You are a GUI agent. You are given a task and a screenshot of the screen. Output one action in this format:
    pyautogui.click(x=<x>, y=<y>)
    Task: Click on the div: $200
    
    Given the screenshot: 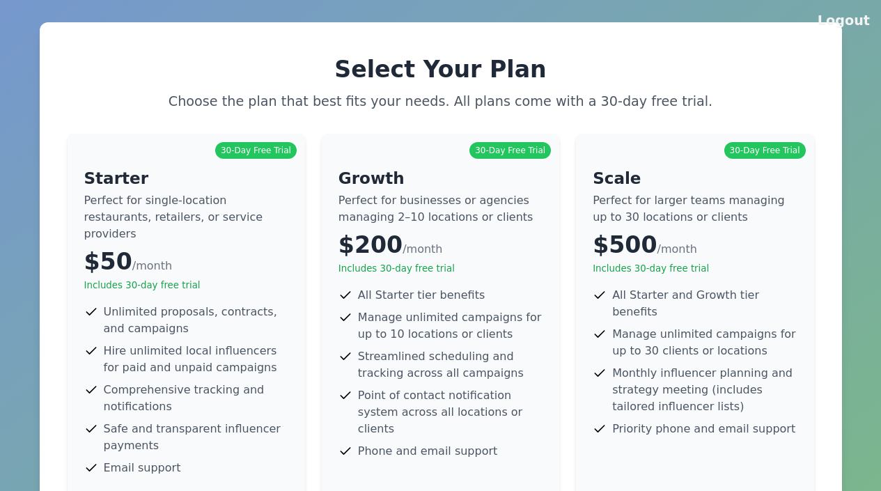 What is the action you would take?
    pyautogui.click(x=440, y=245)
    